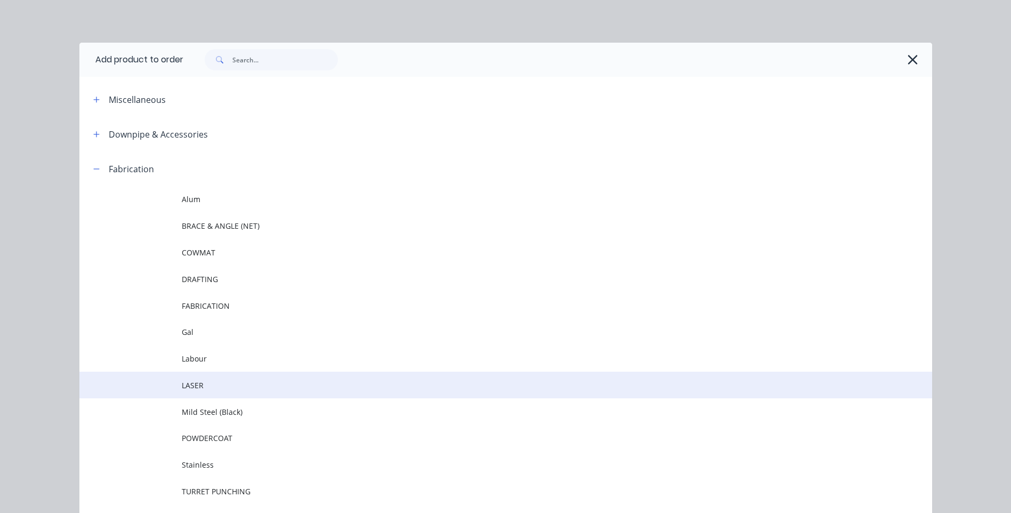 This screenshot has height=513, width=1011. Describe the element at coordinates (131, 169) in the screenshot. I see `div: Fabrication` at that location.